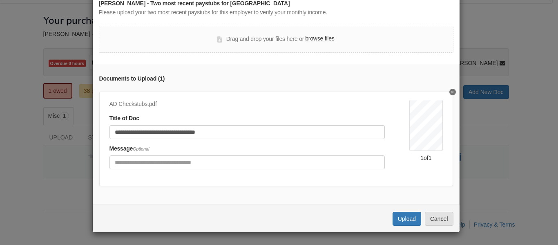  I want to click on input: Document Title, so click(247, 132).